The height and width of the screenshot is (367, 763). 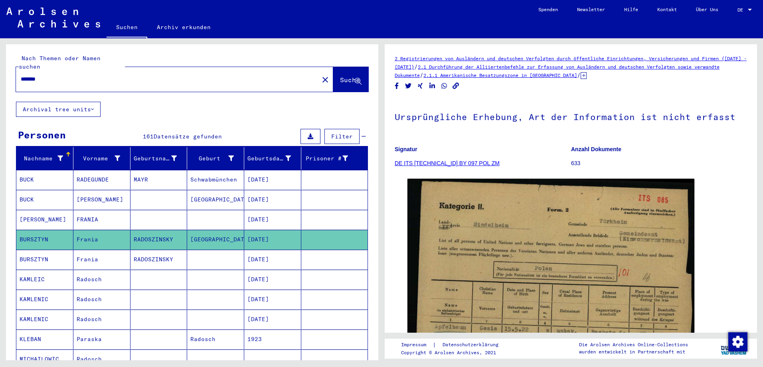 I want to click on div: Zustimmung ändern, so click(x=738, y=342).